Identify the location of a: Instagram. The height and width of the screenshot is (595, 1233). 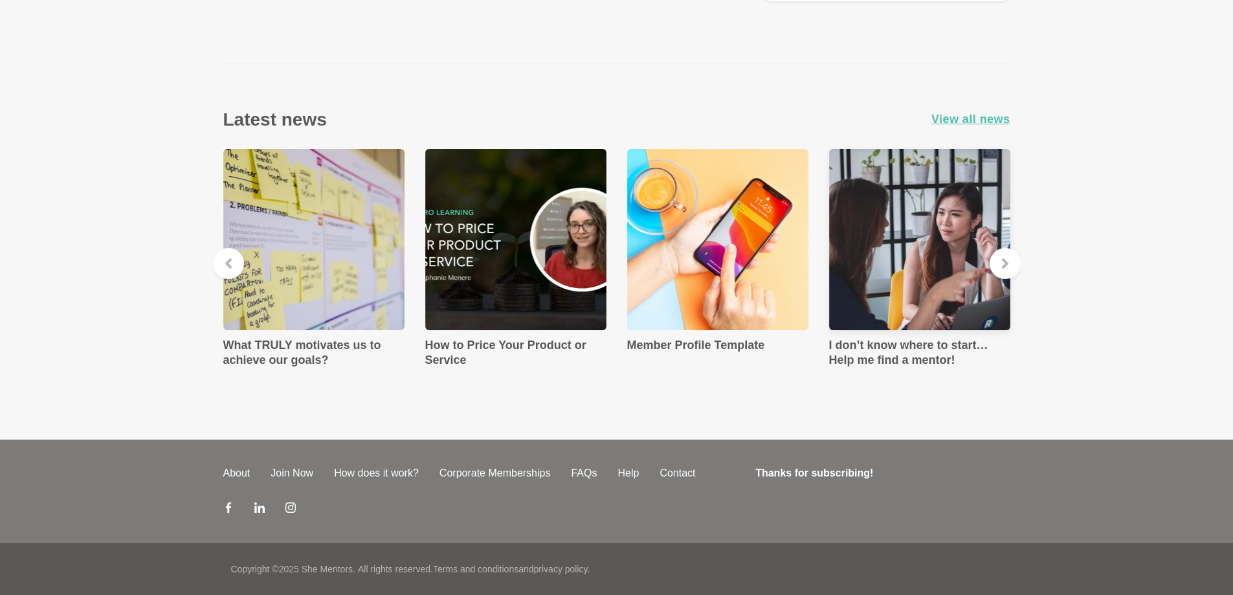
(291, 509).